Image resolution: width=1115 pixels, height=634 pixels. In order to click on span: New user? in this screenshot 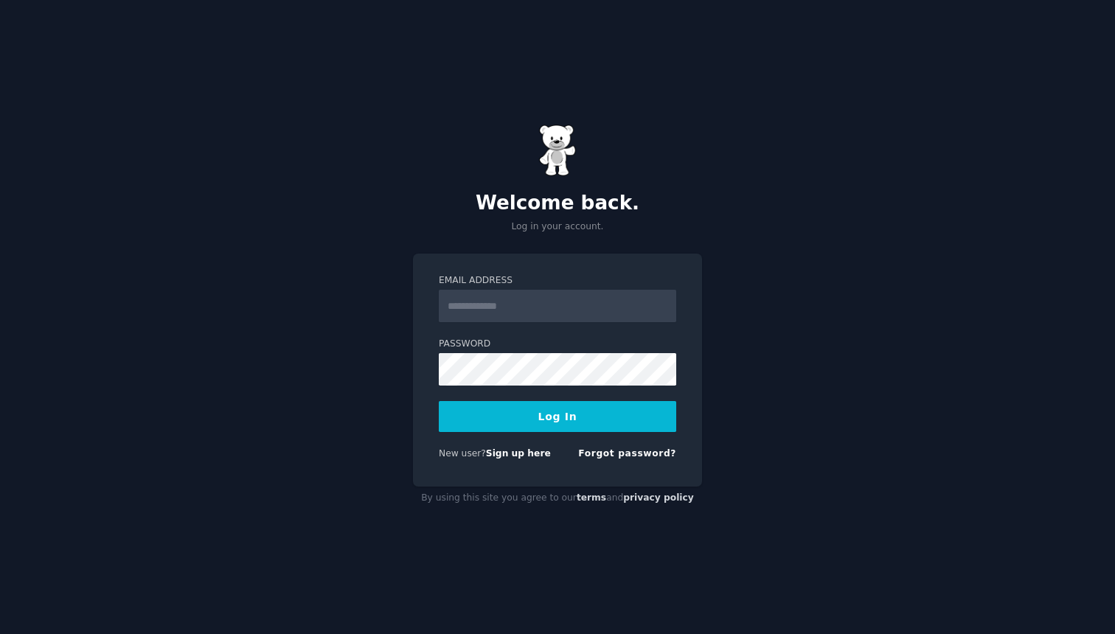, I will do `click(463, 454)`.